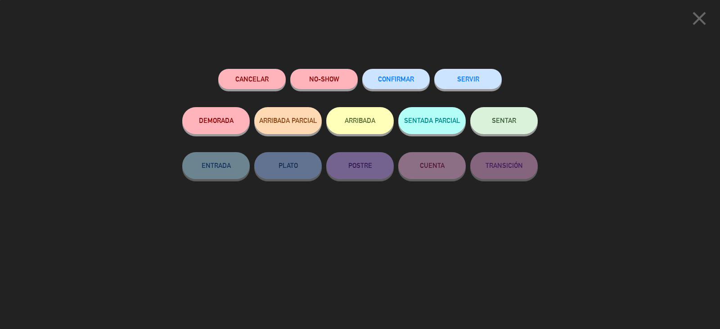  What do you see at coordinates (252, 79) in the screenshot?
I see `button: Cancelar` at bounding box center [252, 79].